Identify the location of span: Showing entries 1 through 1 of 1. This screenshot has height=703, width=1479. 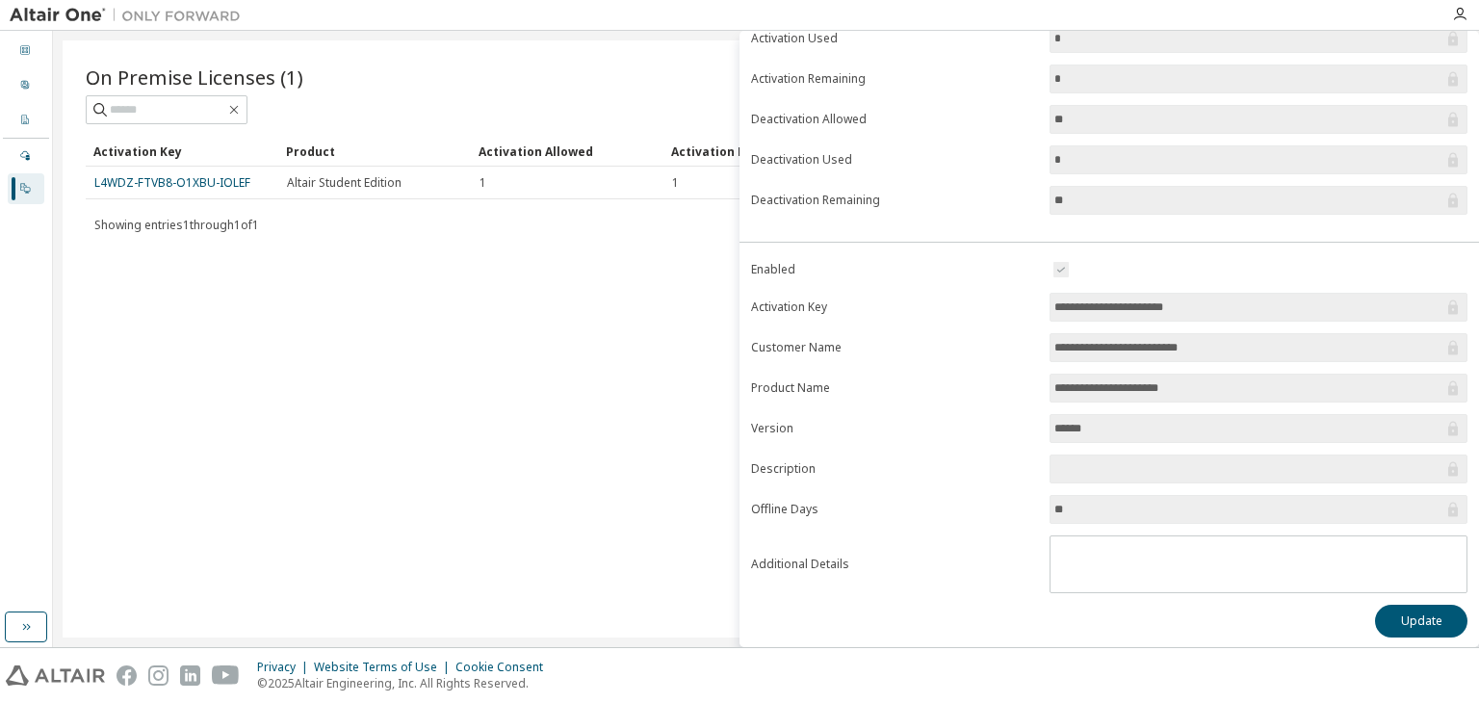
(176, 224).